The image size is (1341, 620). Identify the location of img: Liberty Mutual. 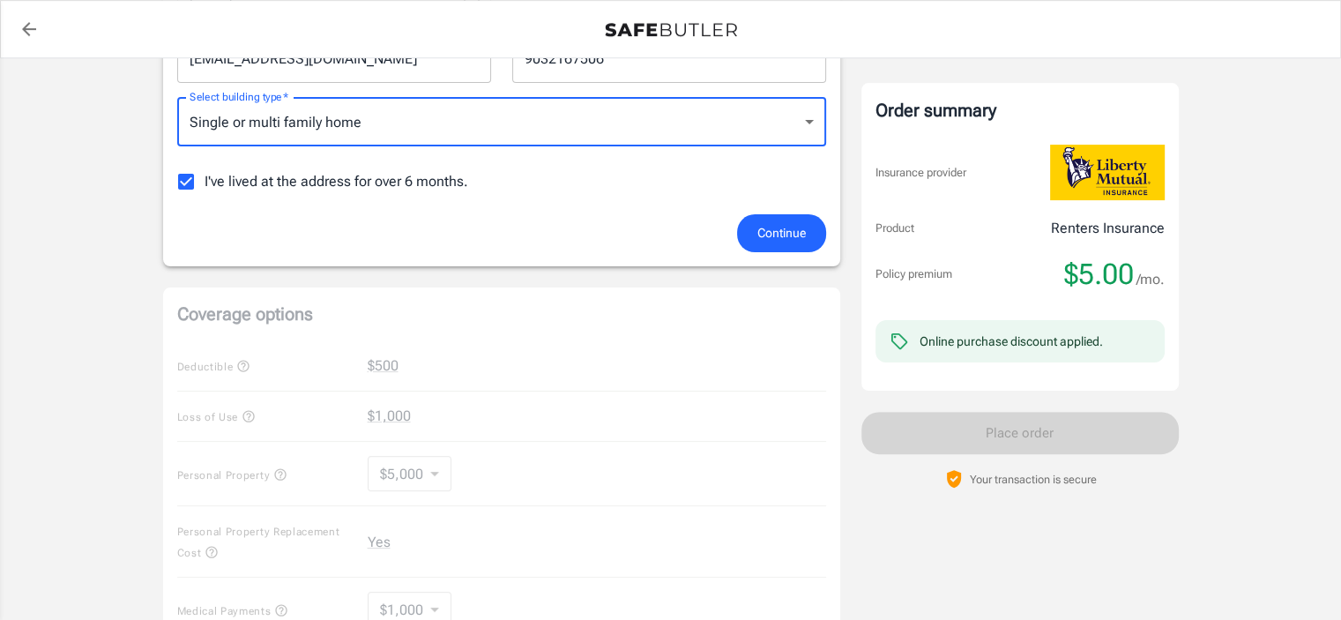
(1107, 172).